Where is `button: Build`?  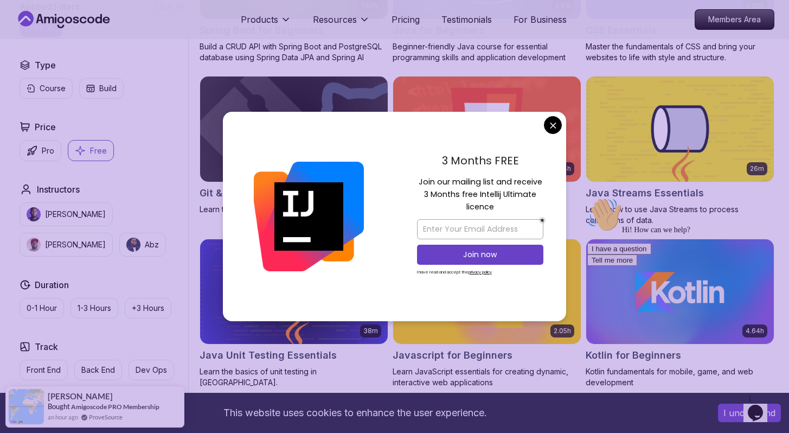
button: Build is located at coordinates (101, 88).